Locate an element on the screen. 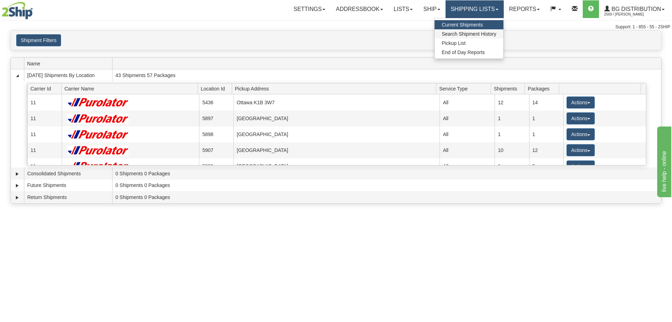 This screenshot has width=672, height=322. a: Current Shipments is located at coordinates (469, 25).